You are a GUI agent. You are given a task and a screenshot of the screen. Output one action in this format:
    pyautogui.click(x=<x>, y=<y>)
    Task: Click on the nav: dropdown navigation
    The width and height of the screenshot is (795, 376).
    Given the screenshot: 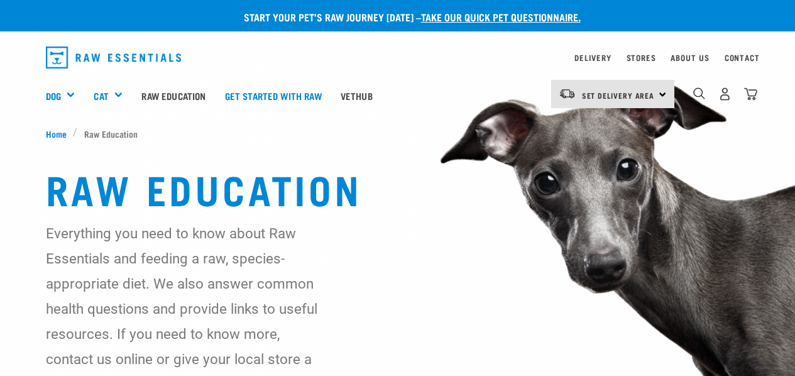 What is the action you would take?
    pyautogui.click(x=398, y=57)
    